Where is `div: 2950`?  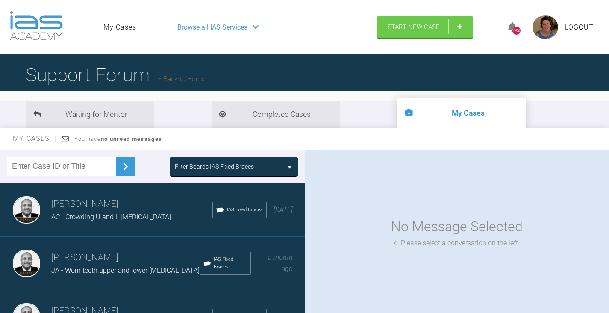 div: 2950 is located at coordinates (517, 30).